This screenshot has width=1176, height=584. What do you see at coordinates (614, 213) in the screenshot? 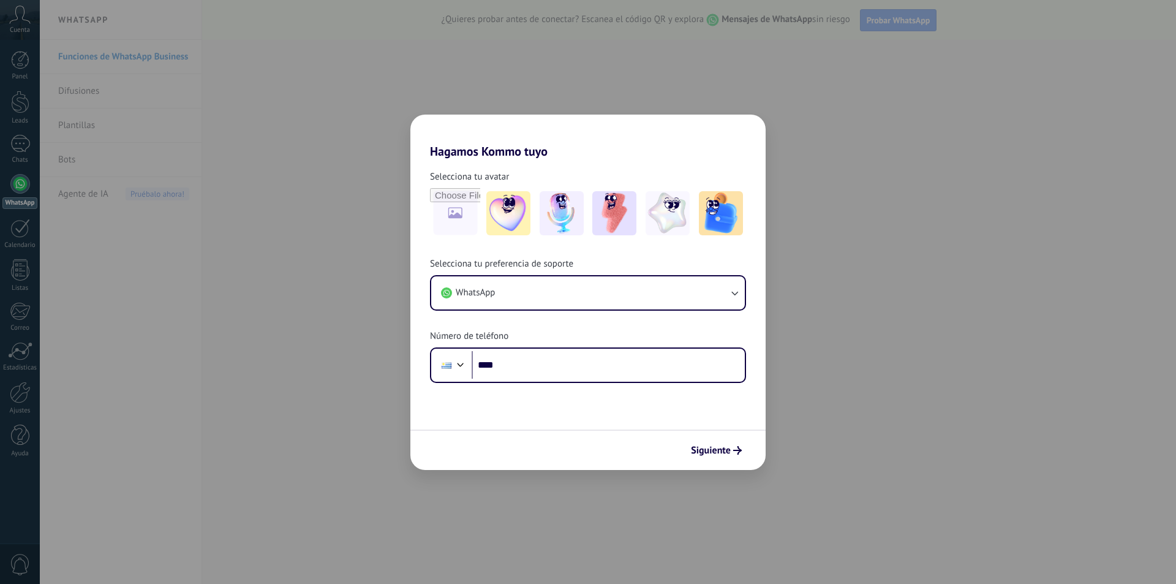
I see `img: -3.jpeg` at bounding box center [614, 213].